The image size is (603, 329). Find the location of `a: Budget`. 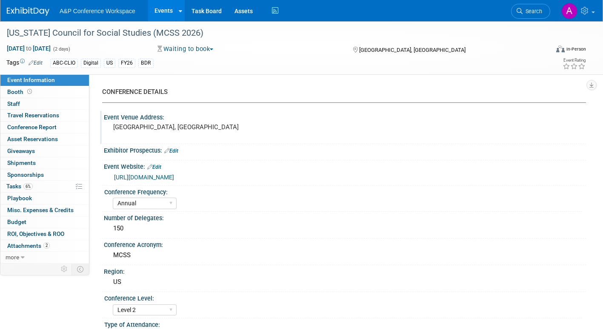

a: Budget is located at coordinates (45, 222).